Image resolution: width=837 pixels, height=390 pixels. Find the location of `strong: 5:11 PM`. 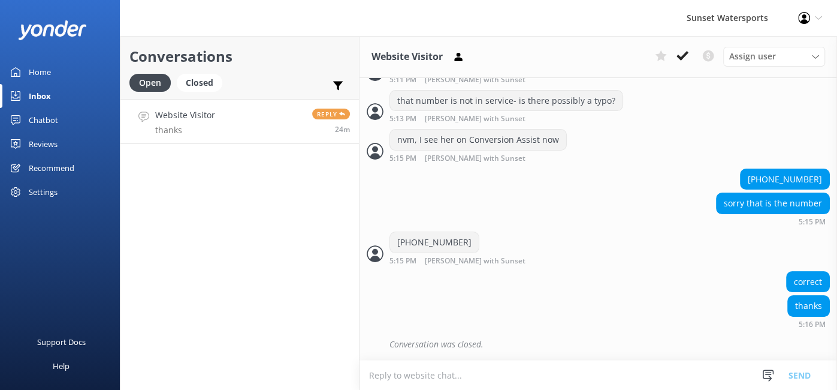

strong: 5:11 PM is located at coordinates (403, 80).